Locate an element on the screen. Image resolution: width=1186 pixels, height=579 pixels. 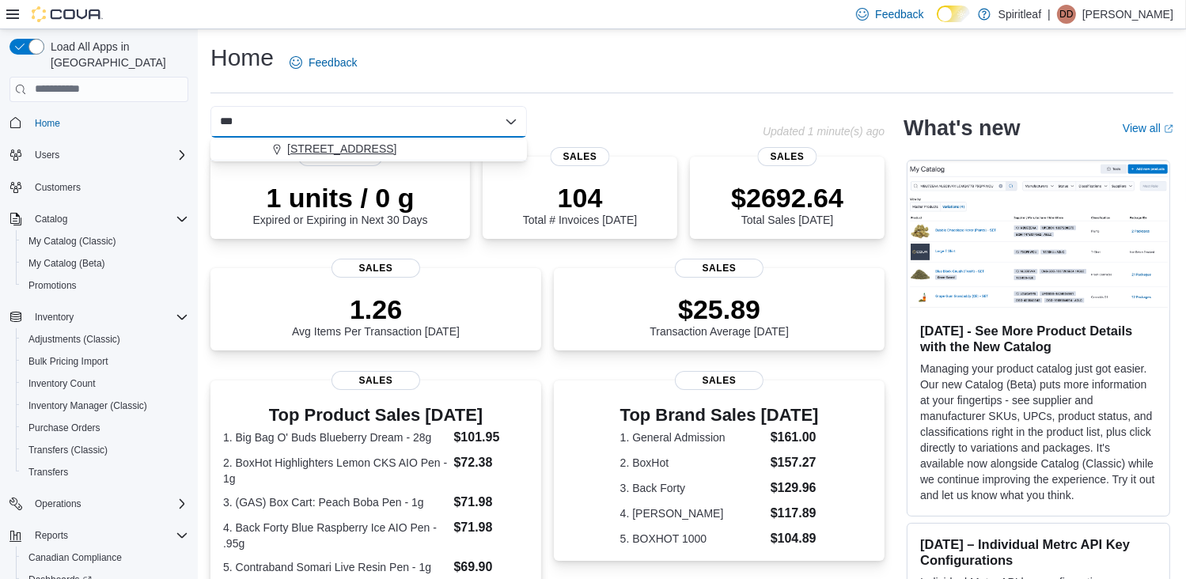
dt: 2. BoxHot is located at coordinates (693, 463).